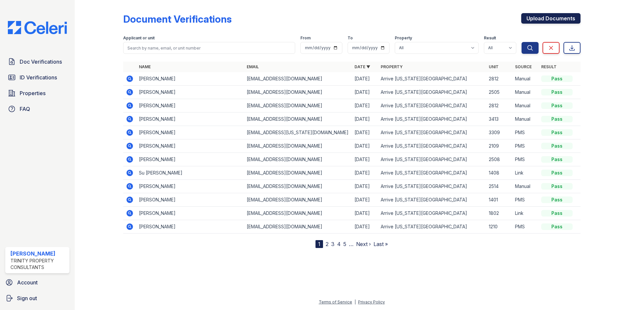 Image resolution: width=629 pixels, height=310 pixels. Describe the element at coordinates (41, 62) in the screenshot. I see `span: Doc Verifications` at that location.